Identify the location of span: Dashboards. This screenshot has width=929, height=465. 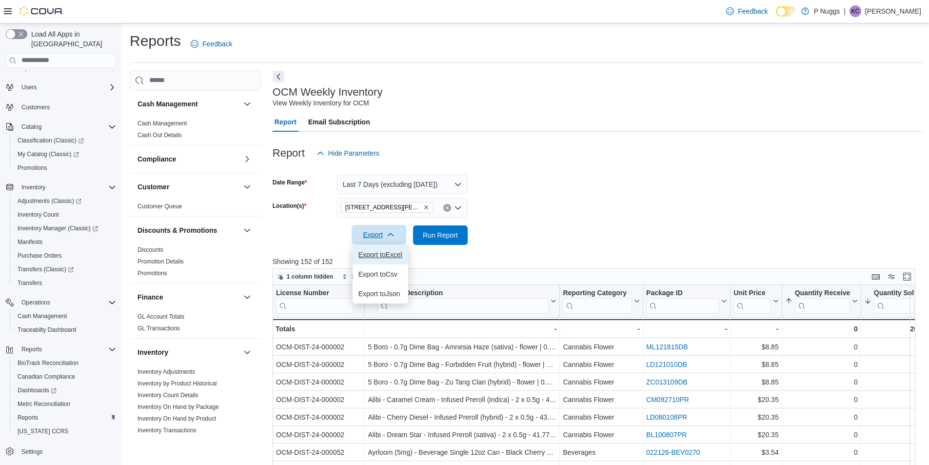
(37, 390).